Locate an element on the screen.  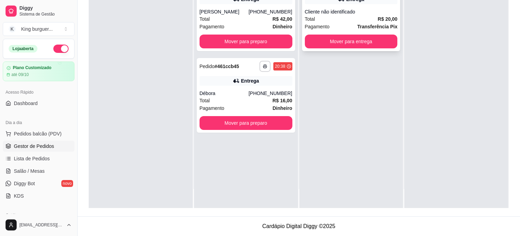
button: Alterar Status is located at coordinates (61, 49).